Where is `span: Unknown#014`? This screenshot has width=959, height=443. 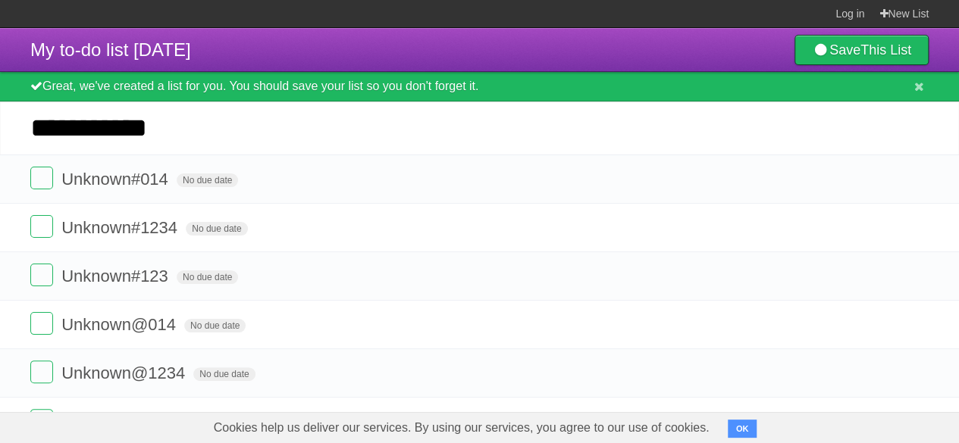
span: Unknown#014 is located at coordinates (117, 179).